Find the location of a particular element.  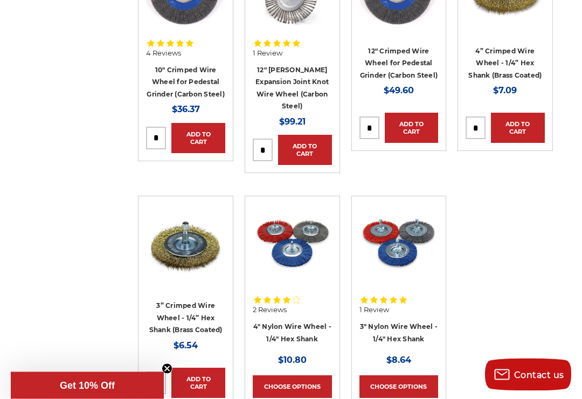

span: Get 10% Off is located at coordinates (87, 385).